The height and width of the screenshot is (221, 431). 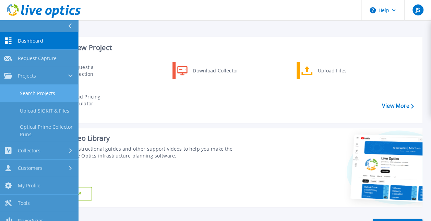 What do you see at coordinates (398, 106) in the screenshot?
I see `a: View More` at bounding box center [398, 106].